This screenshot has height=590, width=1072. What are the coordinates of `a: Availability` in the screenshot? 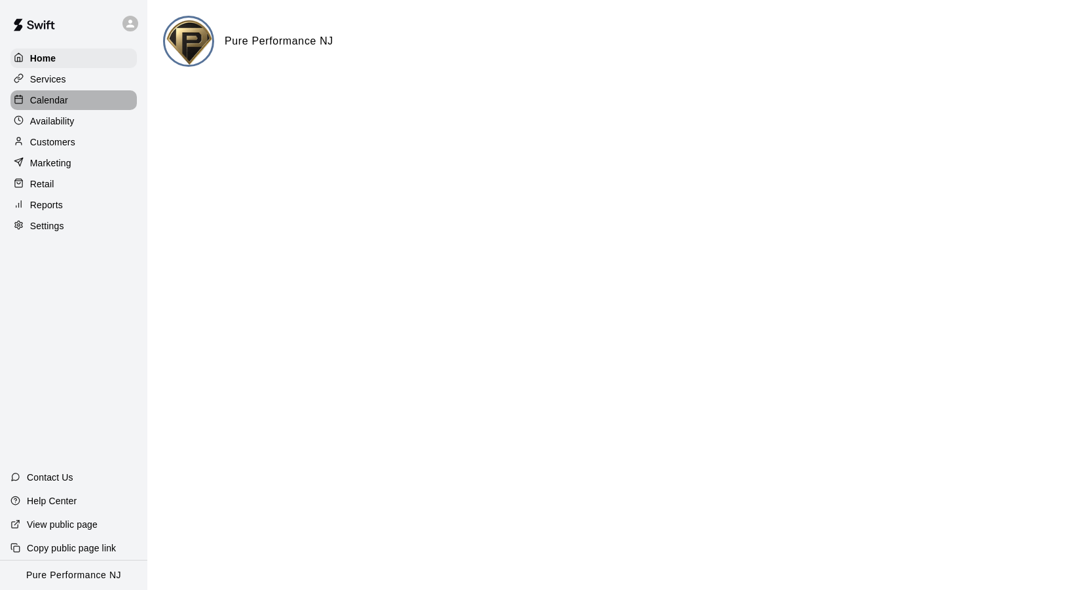 It's located at (73, 121).